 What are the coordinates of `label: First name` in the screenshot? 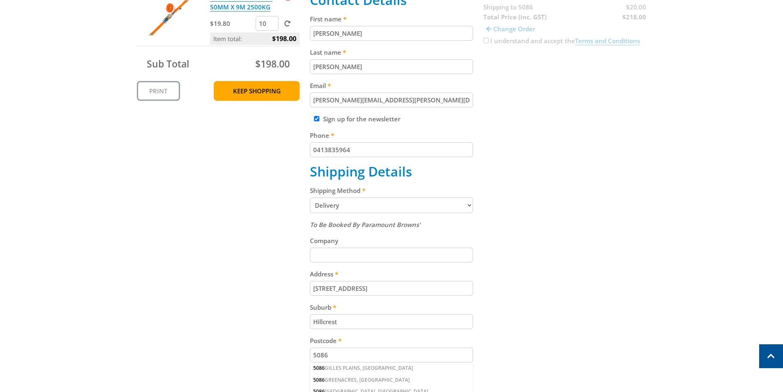 It's located at (391, 19).